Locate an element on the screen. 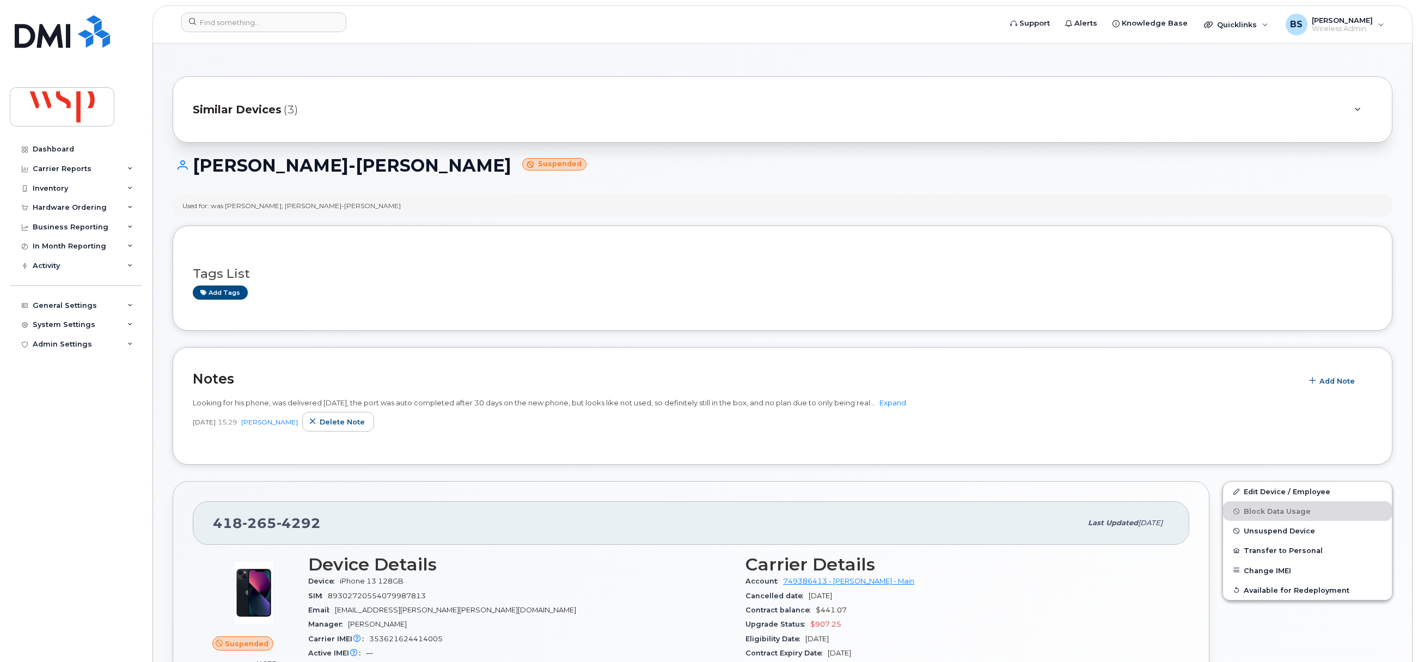  h3: Carrier Details is located at coordinates (957, 564).